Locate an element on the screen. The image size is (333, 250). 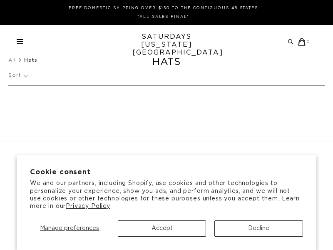
h2: Cookie consent is located at coordinates (166, 172).